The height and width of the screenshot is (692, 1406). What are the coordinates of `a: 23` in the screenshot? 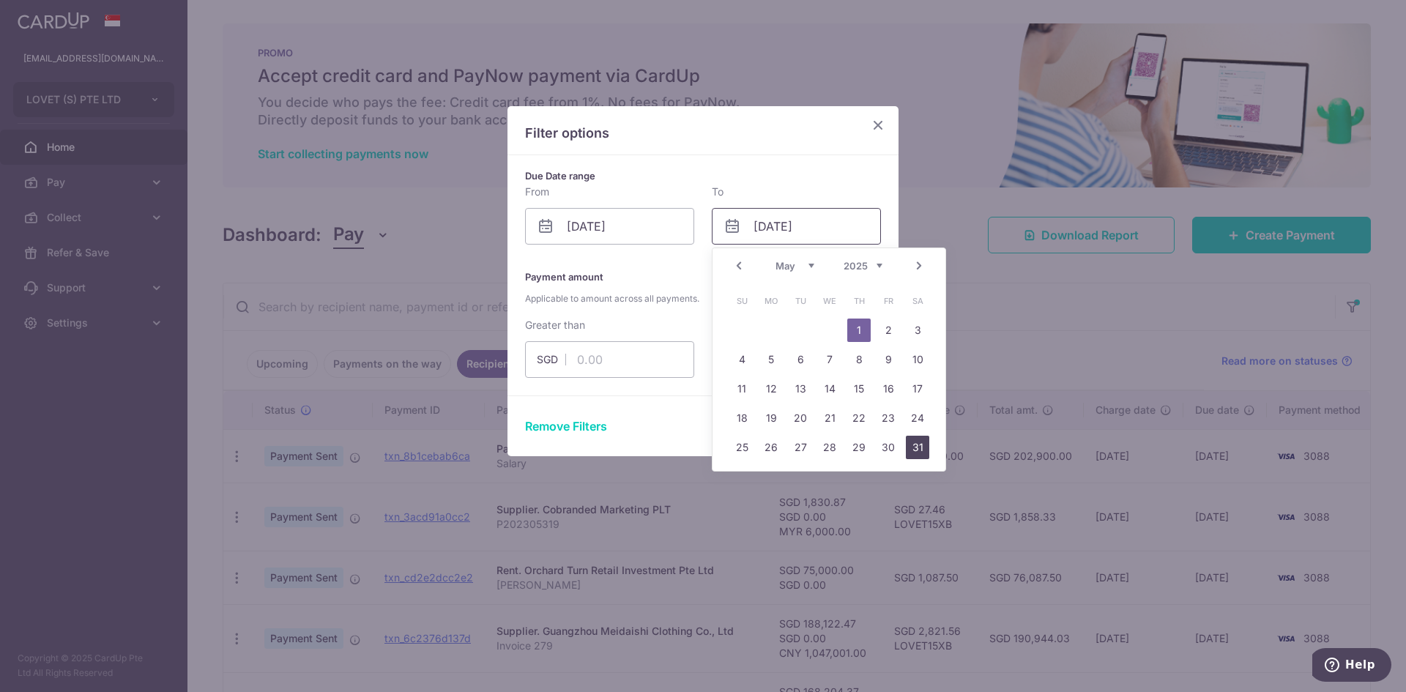 It's located at (888, 418).